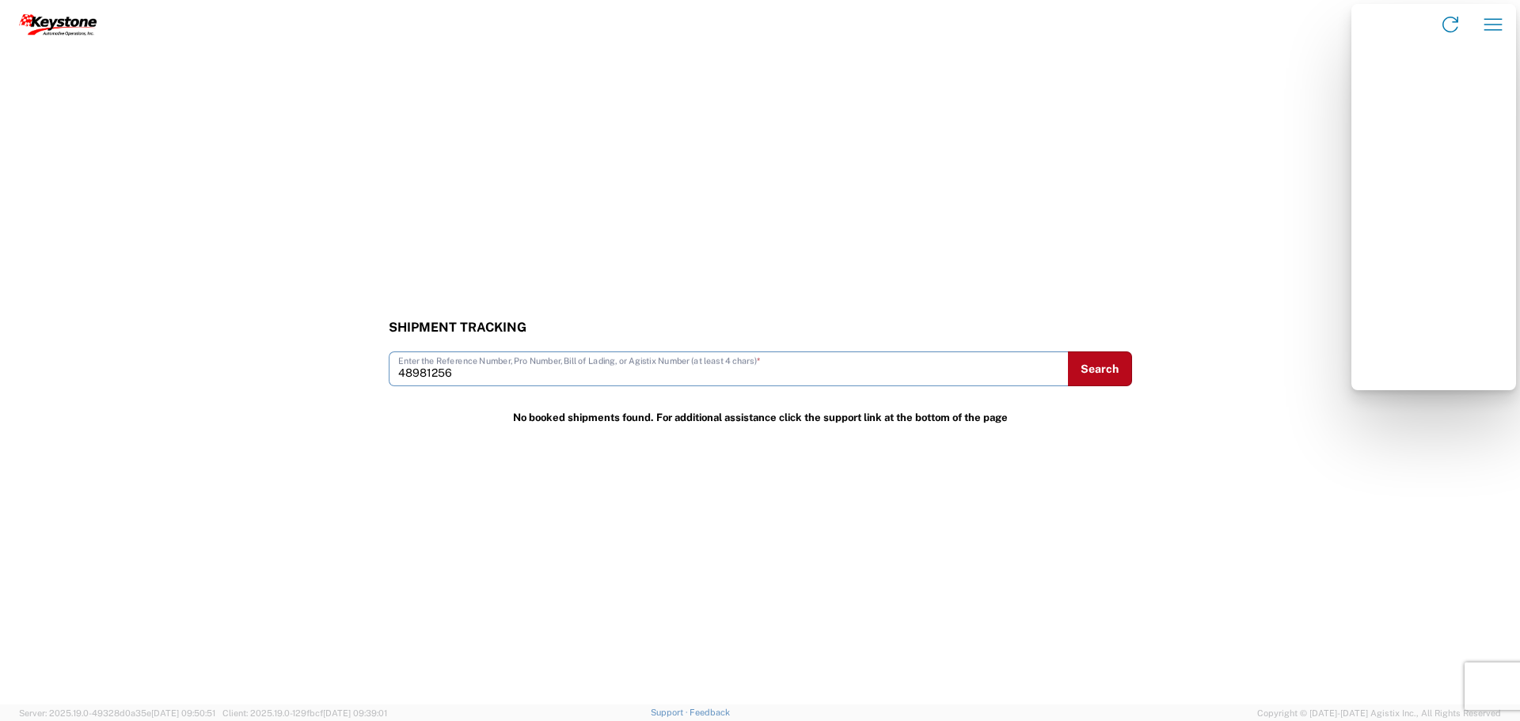  I want to click on a: Support, so click(671, 713).